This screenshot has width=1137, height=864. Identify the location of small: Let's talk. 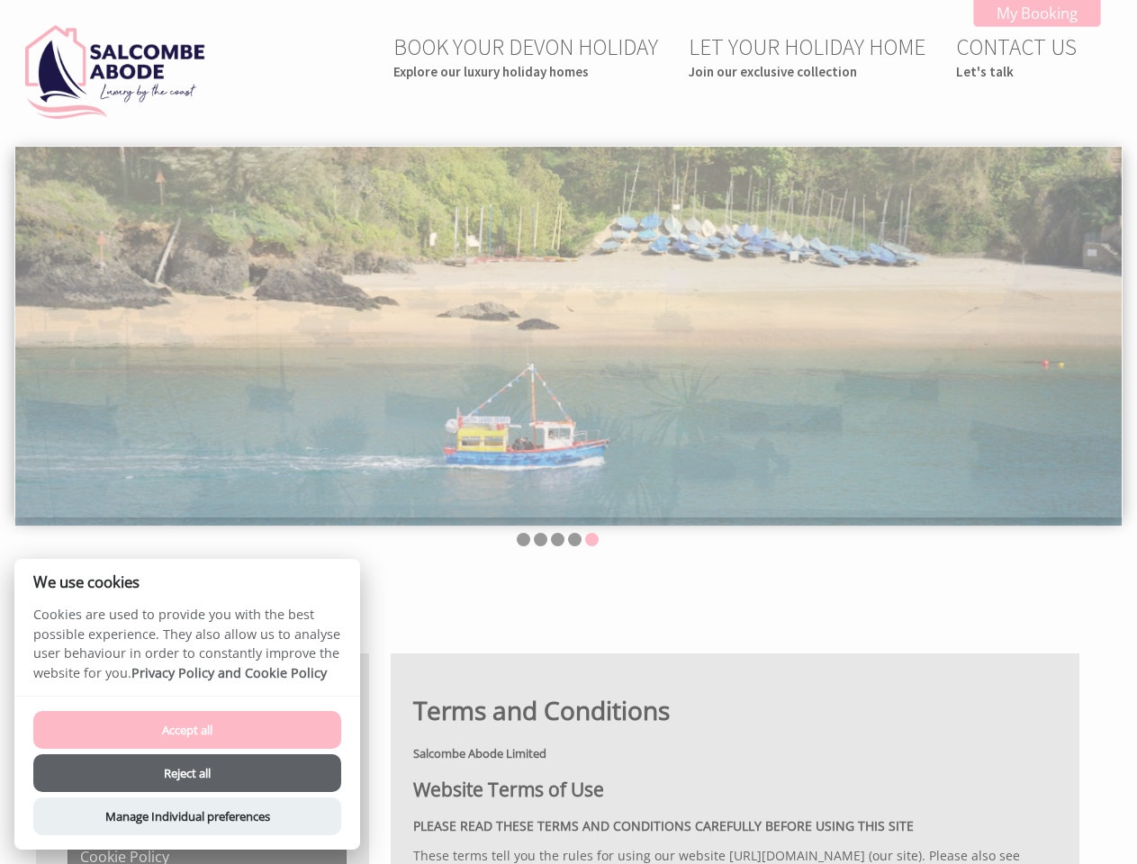
(1016, 71).